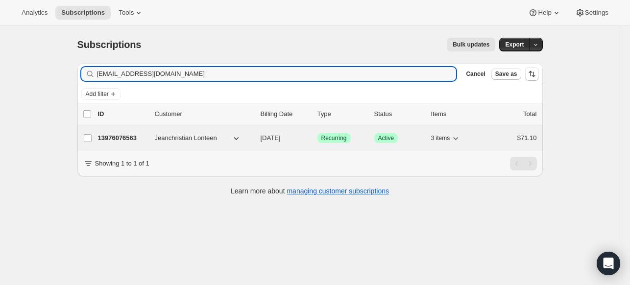  I want to click on button: Cancel, so click(475, 74).